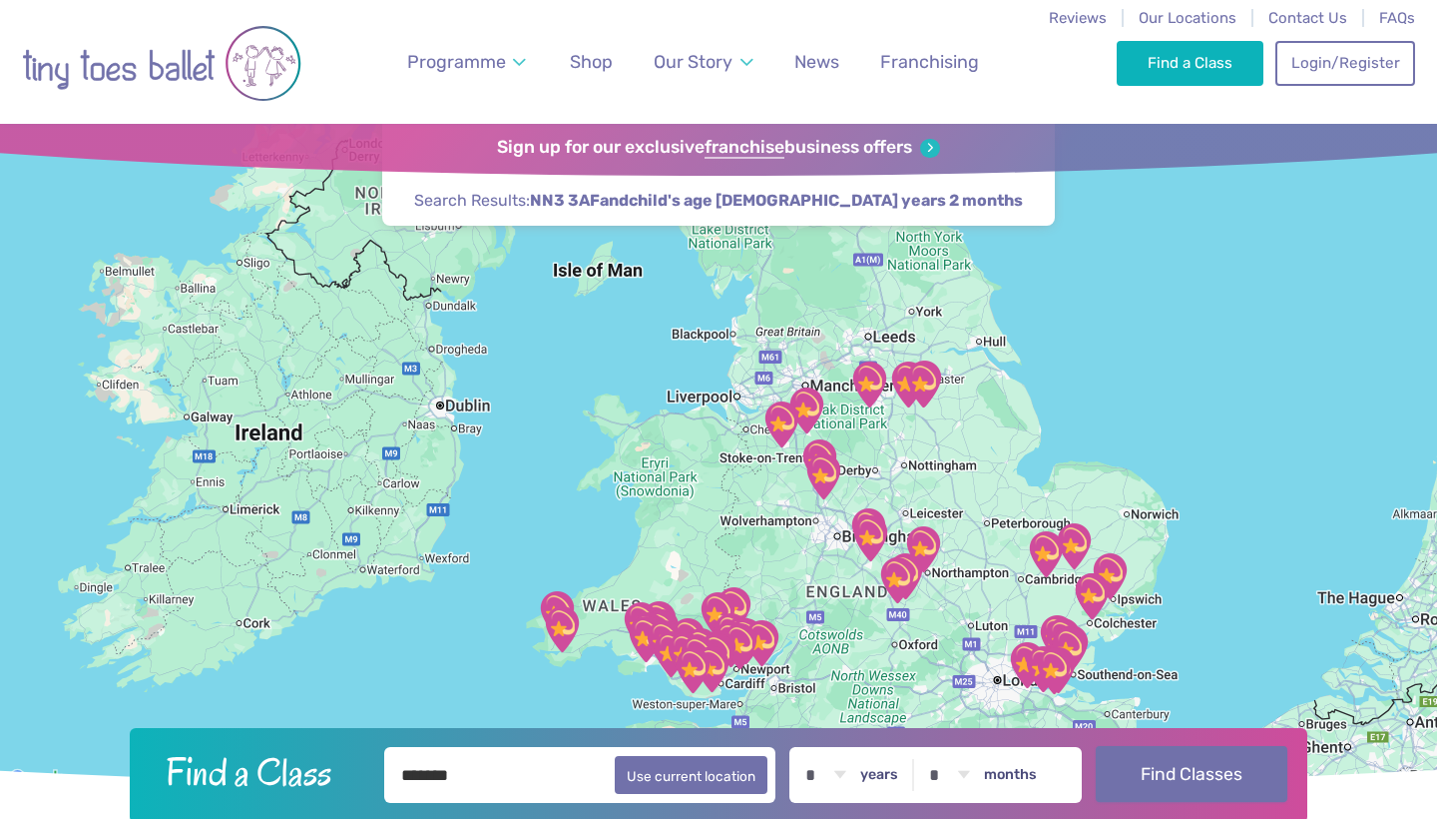  What do you see at coordinates (698, 658) in the screenshot?
I see `div: Ystradowen Village Hall` at bounding box center [698, 658].